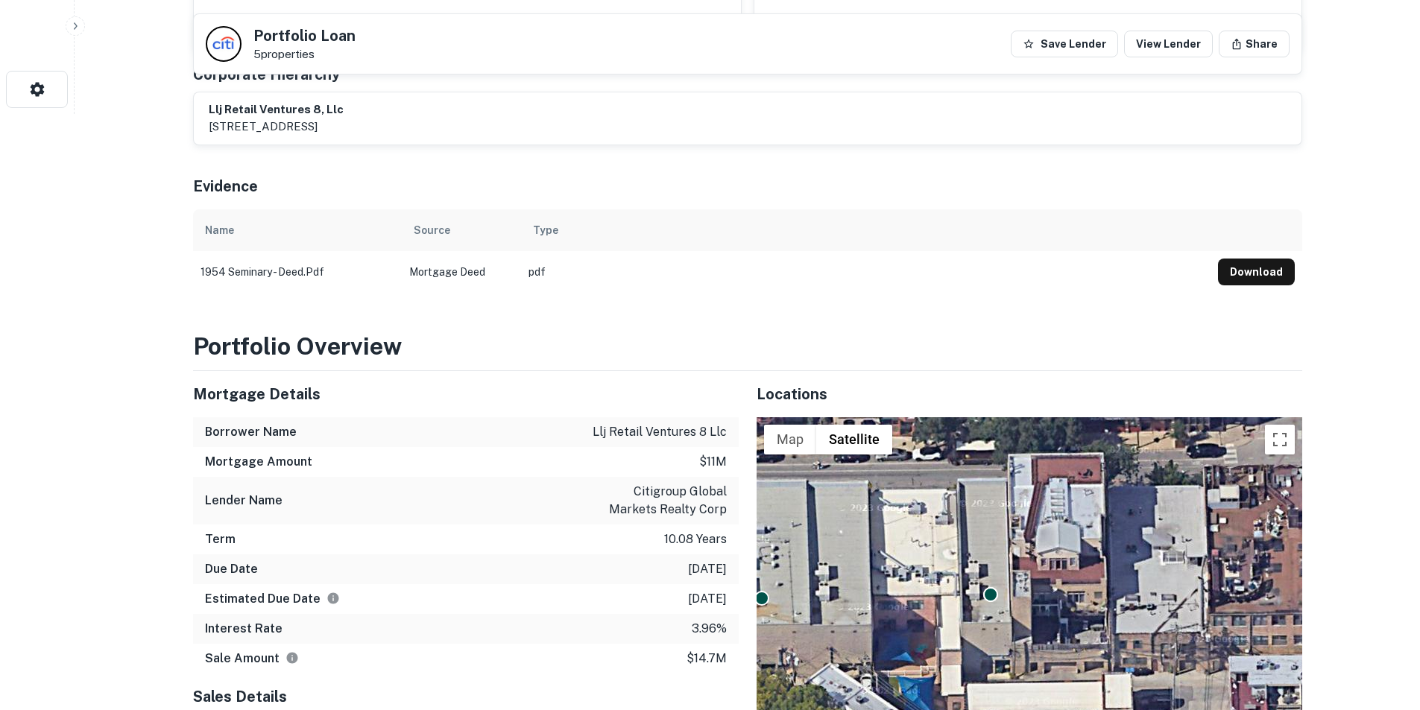 The height and width of the screenshot is (710, 1420). What do you see at coordinates (747, 251) in the screenshot?
I see `div: scrollable content` at bounding box center [747, 251].